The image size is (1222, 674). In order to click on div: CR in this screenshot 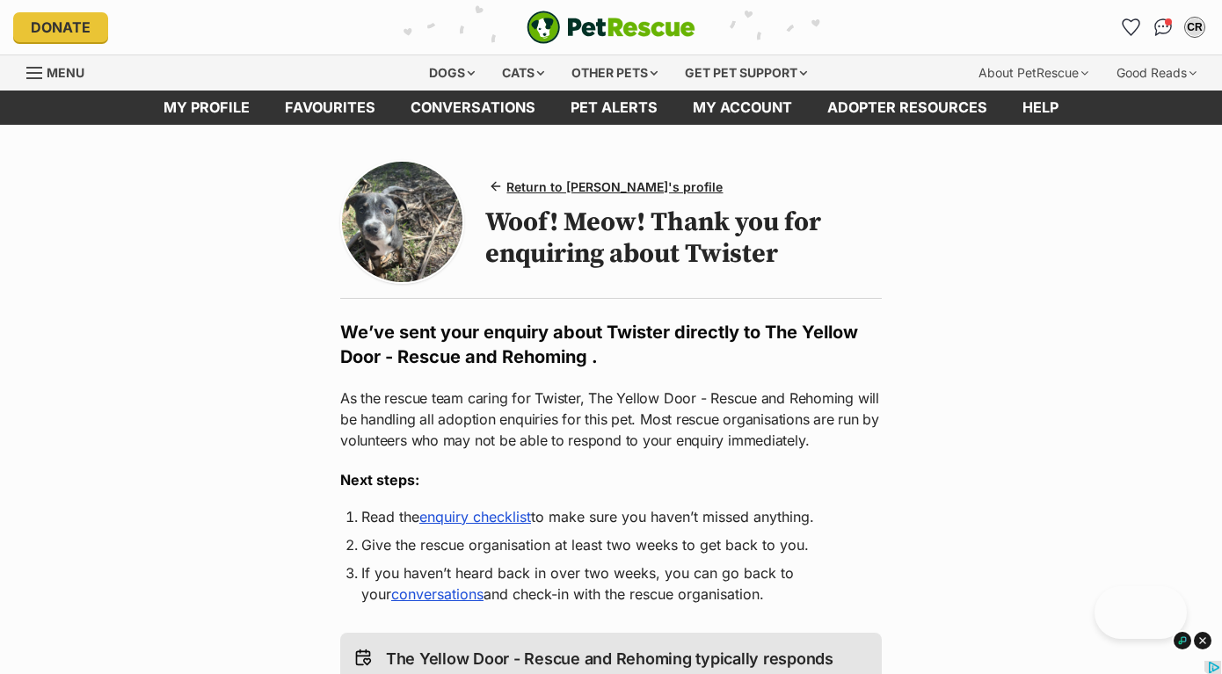, I will do `click(1195, 27)`.